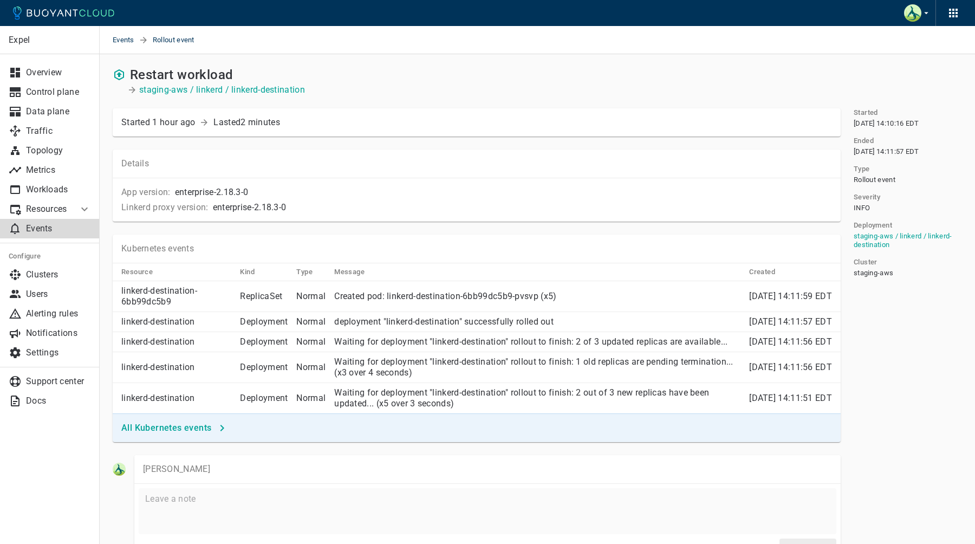 The height and width of the screenshot is (544, 975). What do you see at coordinates (165, 207) in the screenshot?
I see `p: Linkerd proxy version:` at bounding box center [165, 207].